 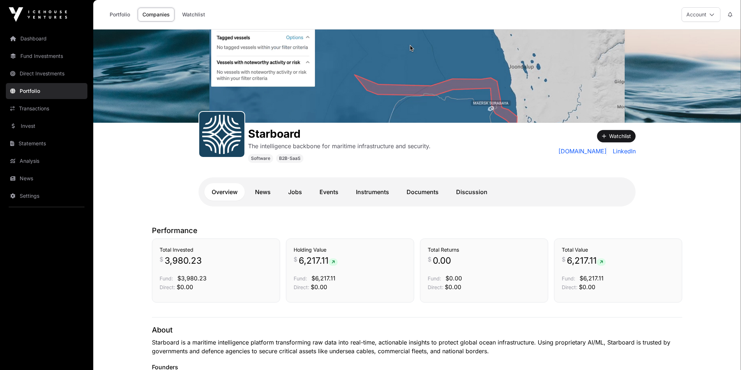 I want to click on a: Dashboard, so click(x=47, y=39).